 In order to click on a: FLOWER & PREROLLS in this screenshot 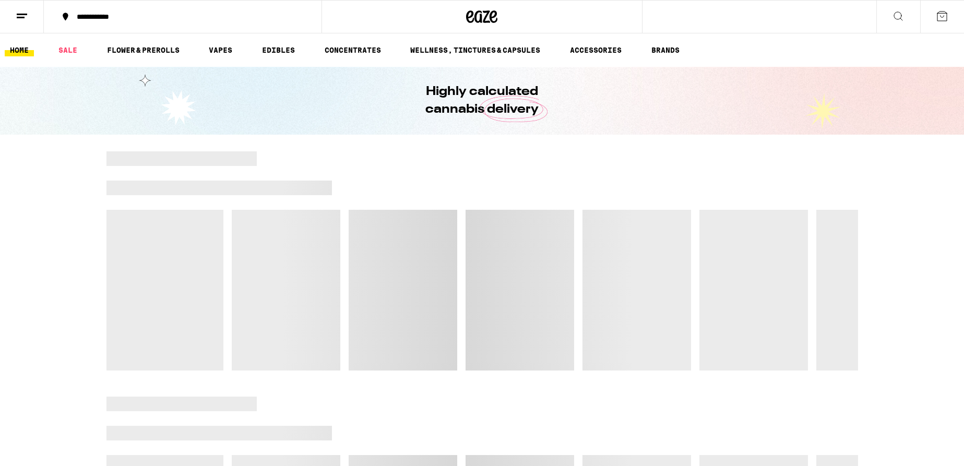, I will do `click(143, 50)`.